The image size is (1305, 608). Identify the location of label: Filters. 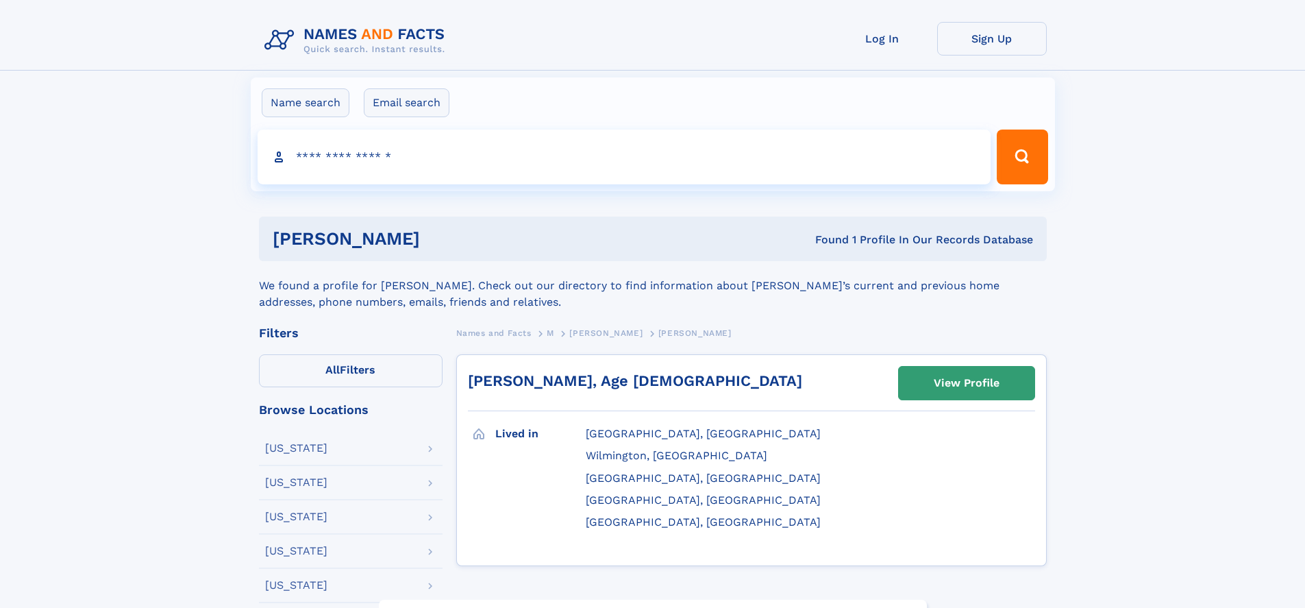
(351, 371).